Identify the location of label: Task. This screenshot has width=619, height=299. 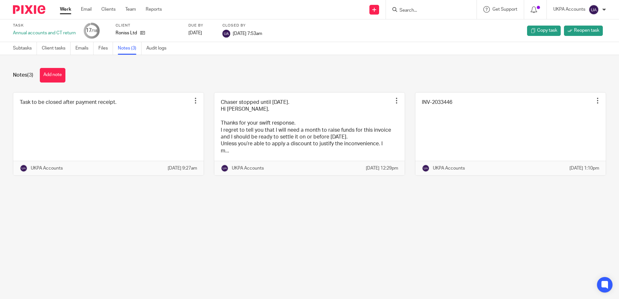
(44, 26).